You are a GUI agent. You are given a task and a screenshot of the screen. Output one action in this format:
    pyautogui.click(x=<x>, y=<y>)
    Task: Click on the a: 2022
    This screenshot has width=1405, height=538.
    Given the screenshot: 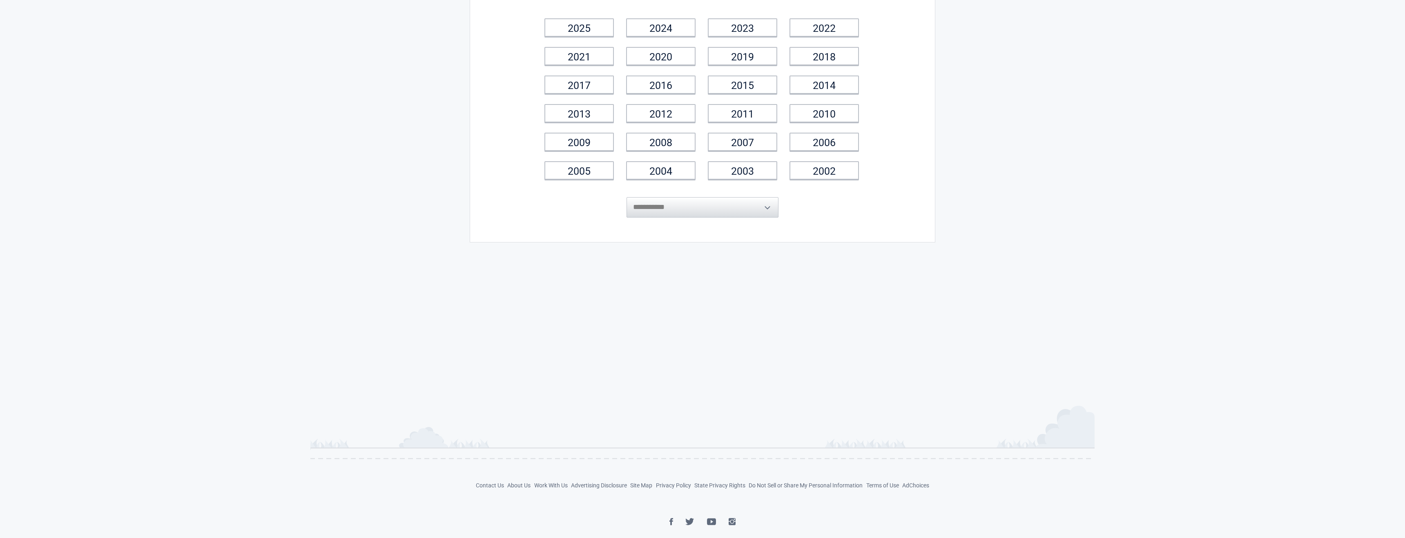 What is the action you would take?
    pyautogui.click(x=824, y=27)
    